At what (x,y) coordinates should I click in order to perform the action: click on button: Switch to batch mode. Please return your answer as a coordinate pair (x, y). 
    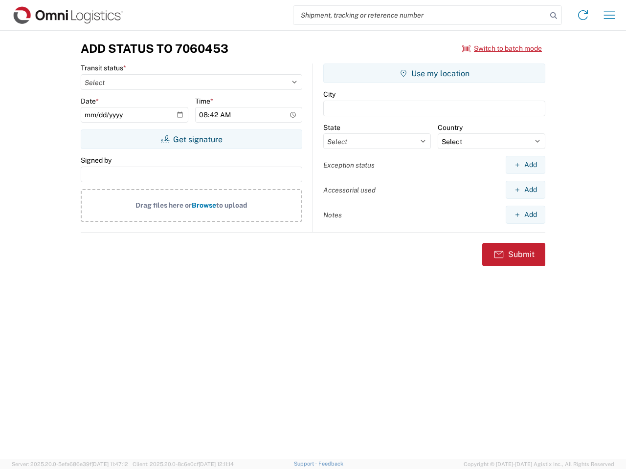
    Looking at the image, I should click on (501, 48).